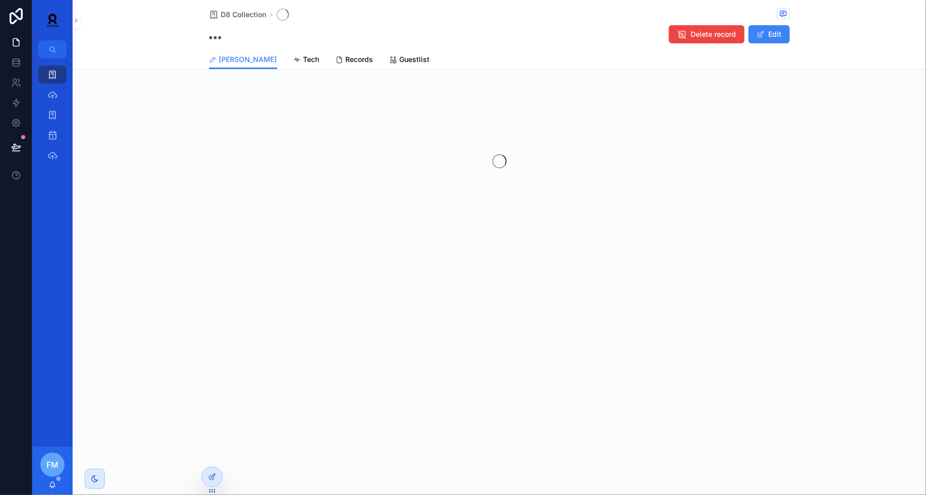 Image resolution: width=926 pixels, height=495 pixels. What do you see at coordinates (244, 15) in the screenshot?
I see `span: D8 Collection` at bounding box center [244, 15].